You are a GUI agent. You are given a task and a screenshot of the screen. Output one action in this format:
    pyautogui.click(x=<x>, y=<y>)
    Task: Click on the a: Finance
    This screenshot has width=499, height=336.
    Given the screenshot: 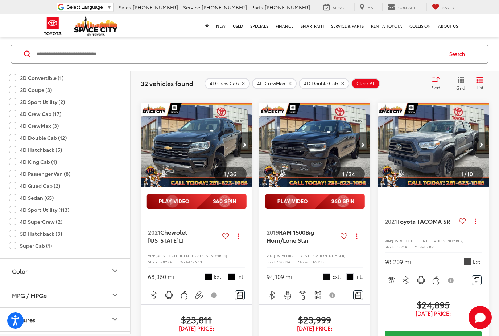 What is the action you would take?
    pyautogui.click(x=284, y=26)
    